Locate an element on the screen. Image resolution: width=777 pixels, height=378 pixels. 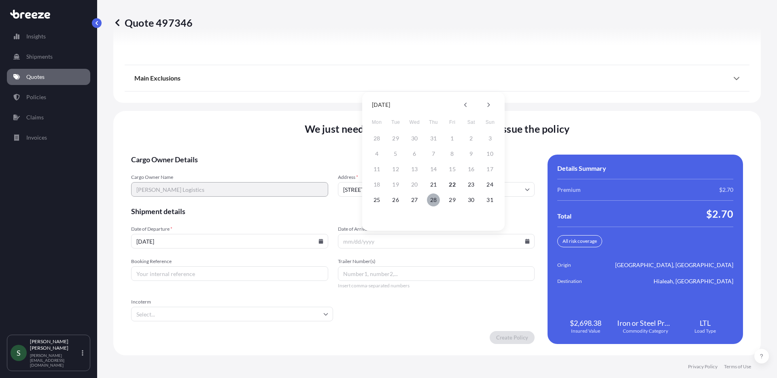
a: Claims is located at coordinates (49, 117).